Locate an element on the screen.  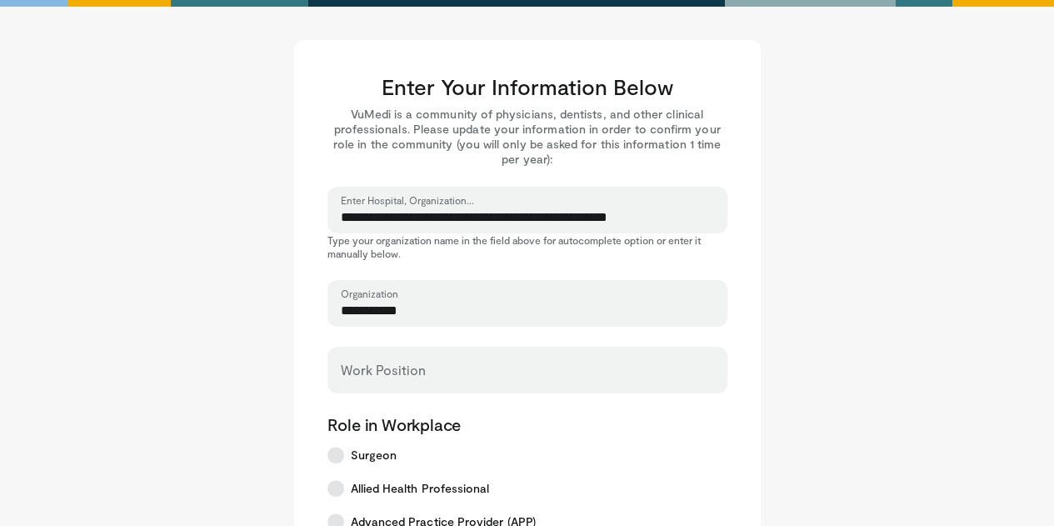
span: Surgeon is located at coordinates (374, 455).